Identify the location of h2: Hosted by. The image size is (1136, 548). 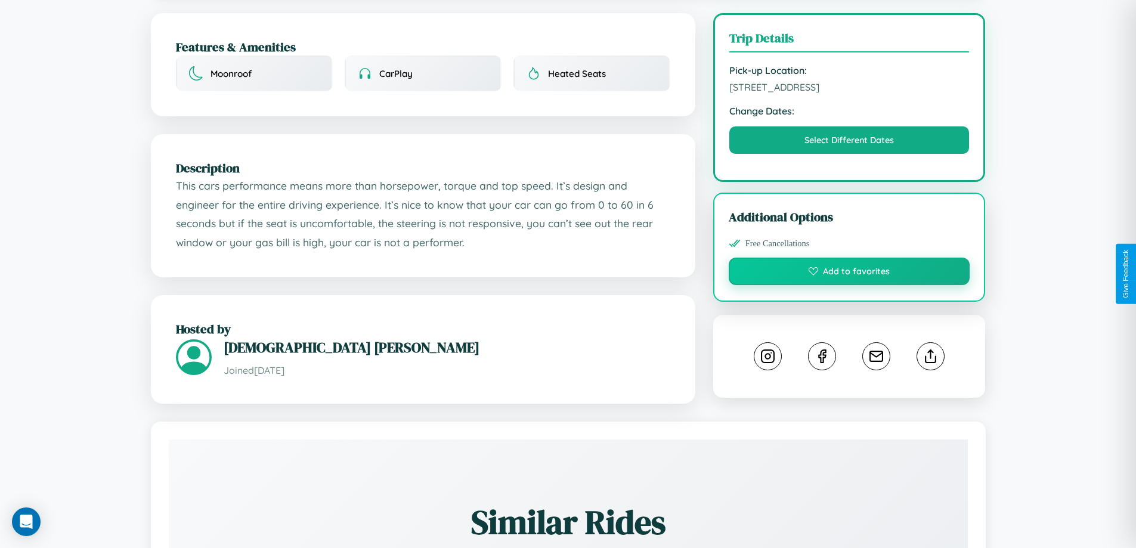
(423, 328).